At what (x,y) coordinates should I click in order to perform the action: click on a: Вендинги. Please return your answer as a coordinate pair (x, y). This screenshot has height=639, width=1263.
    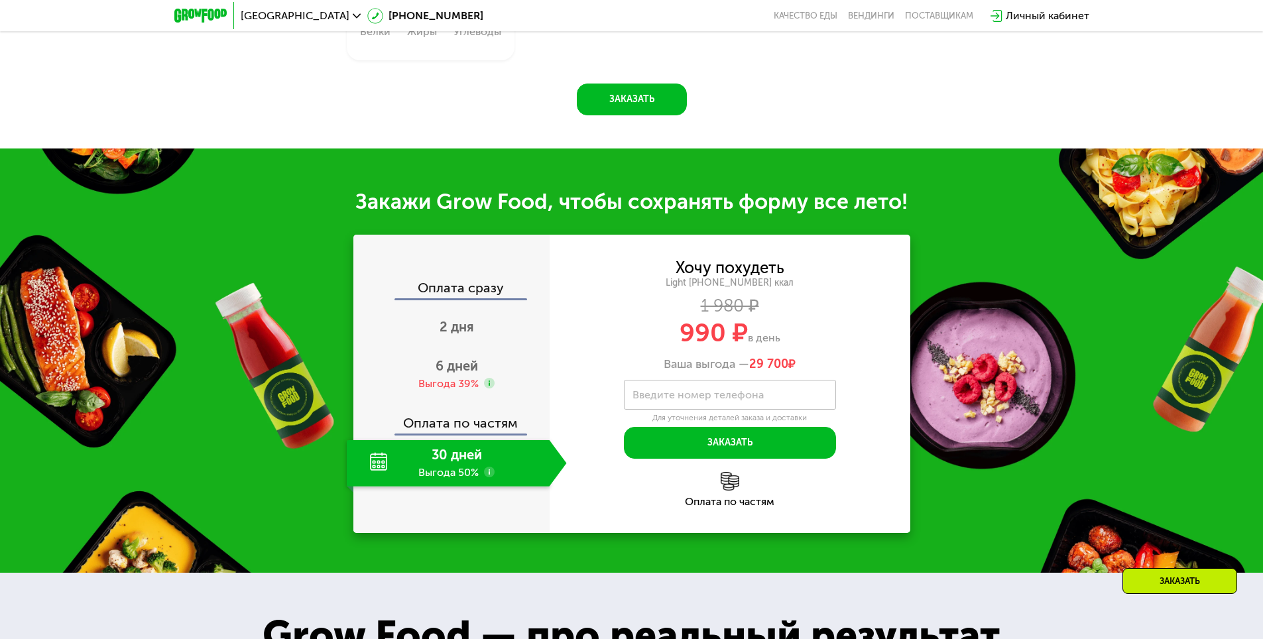
    Looking at the image, I should click on (871, 16).